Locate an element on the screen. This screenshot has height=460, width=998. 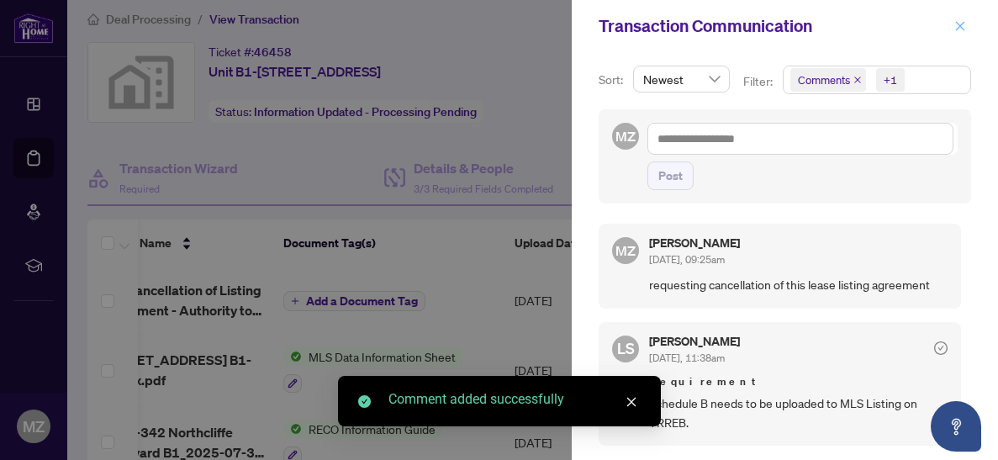
span: LS is located at coordinates (626, 348).